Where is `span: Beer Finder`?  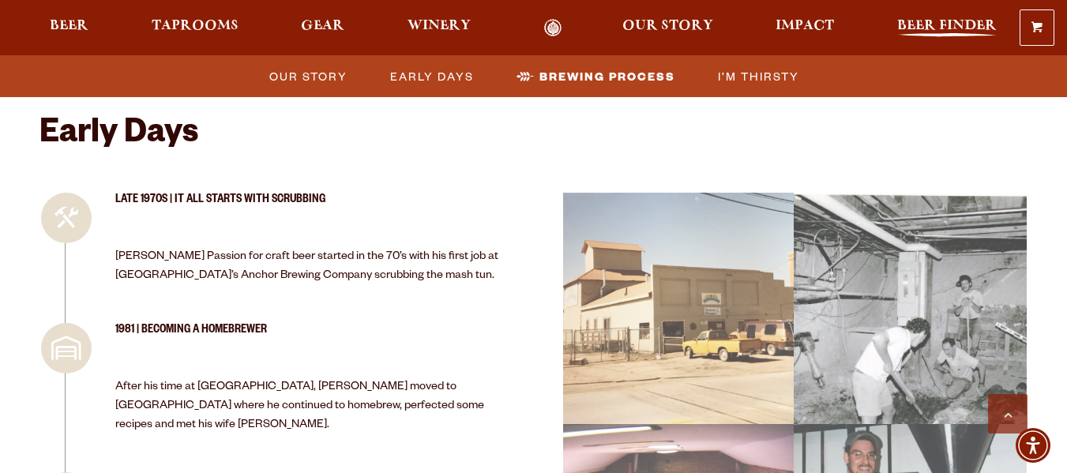
span: Beer Finder is located at coordinates (947, 26).